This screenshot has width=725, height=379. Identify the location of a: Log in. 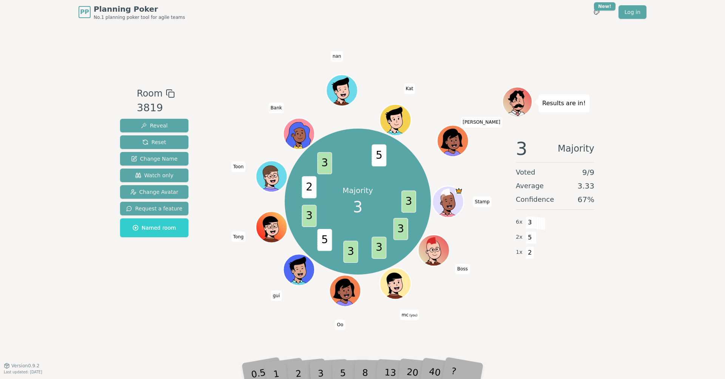
(632, 12).